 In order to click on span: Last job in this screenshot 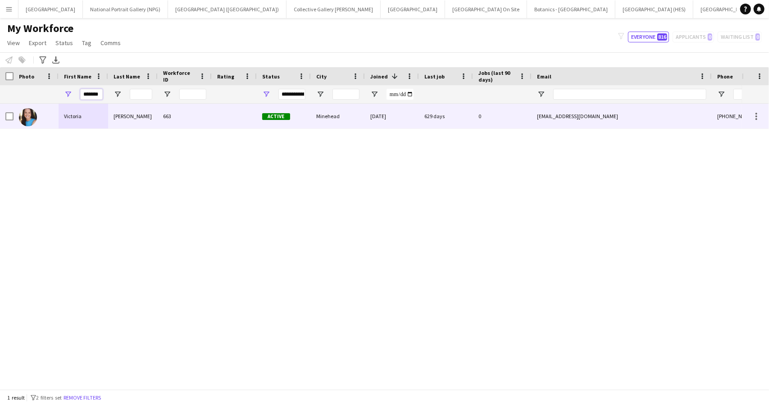, I will do `click(435, 76)`.